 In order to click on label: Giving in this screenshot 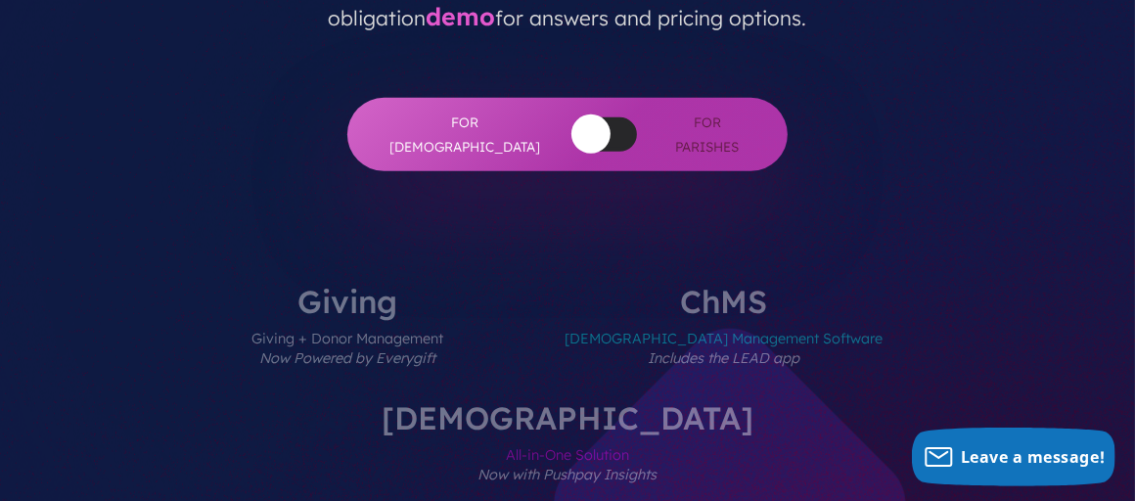, I will do `click(348, 343)`.